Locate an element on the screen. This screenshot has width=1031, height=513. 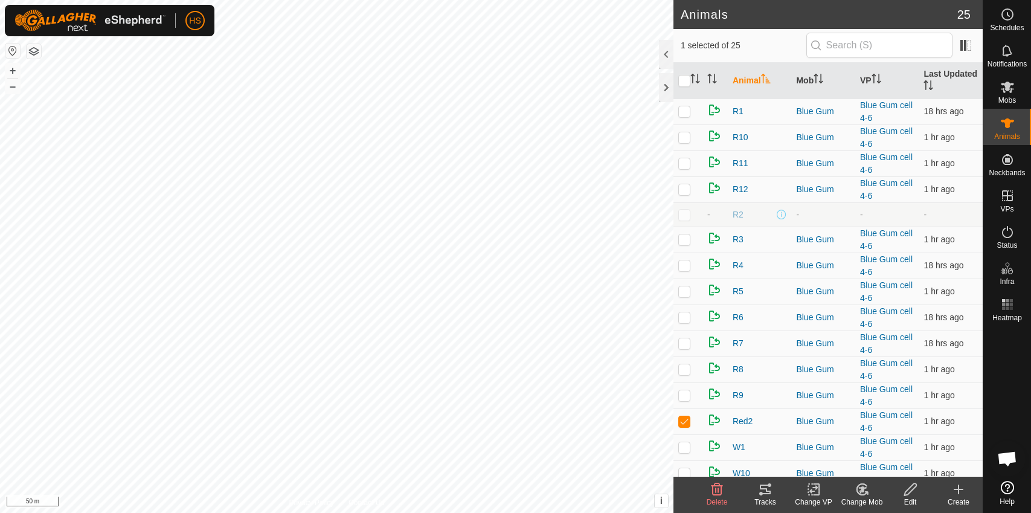
span: R12 is located at coordinates (740, 189).